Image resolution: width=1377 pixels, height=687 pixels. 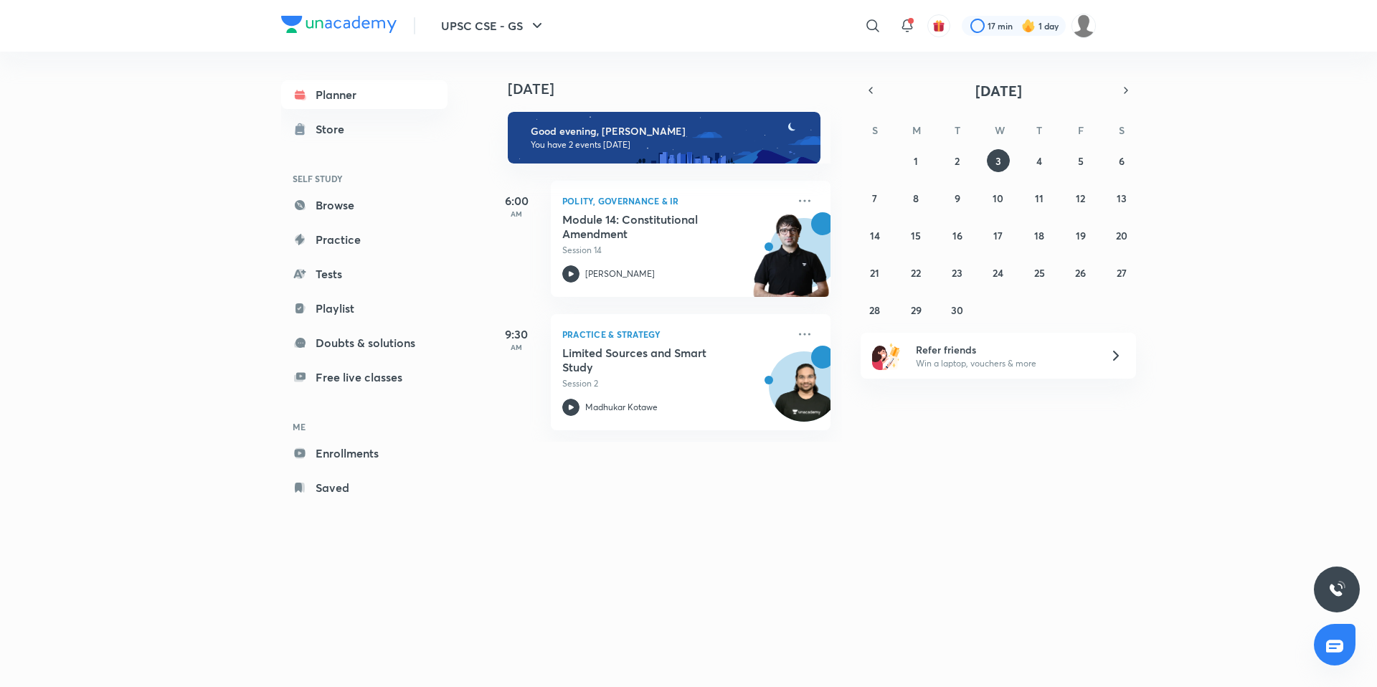 What do you see at coordinates (1122, 273) in the screenshot?
I see `button: September 27, 2025` at bounding box center [1122, 273].